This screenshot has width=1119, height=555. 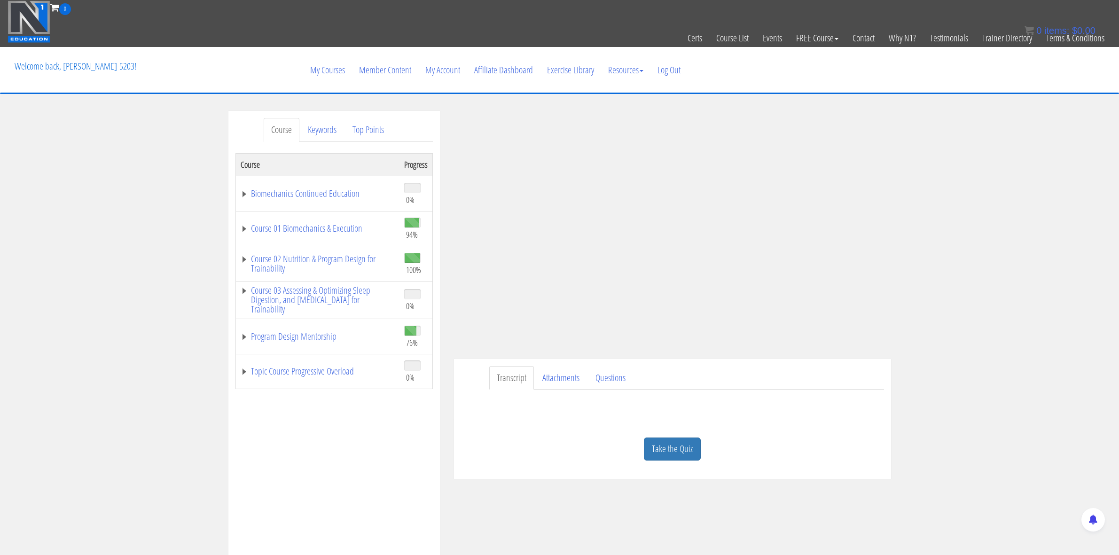 What do you see at coordinates (503, 70) in the screenshot?
I see `a: Affiliate Dashboard` at bounding box center [503, 70].